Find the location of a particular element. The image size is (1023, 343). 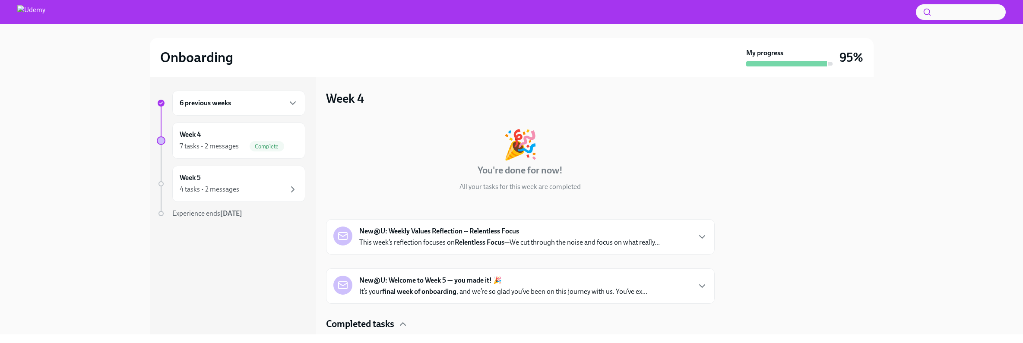

div: 6 previous weeks is located at coordinates (239, 103).